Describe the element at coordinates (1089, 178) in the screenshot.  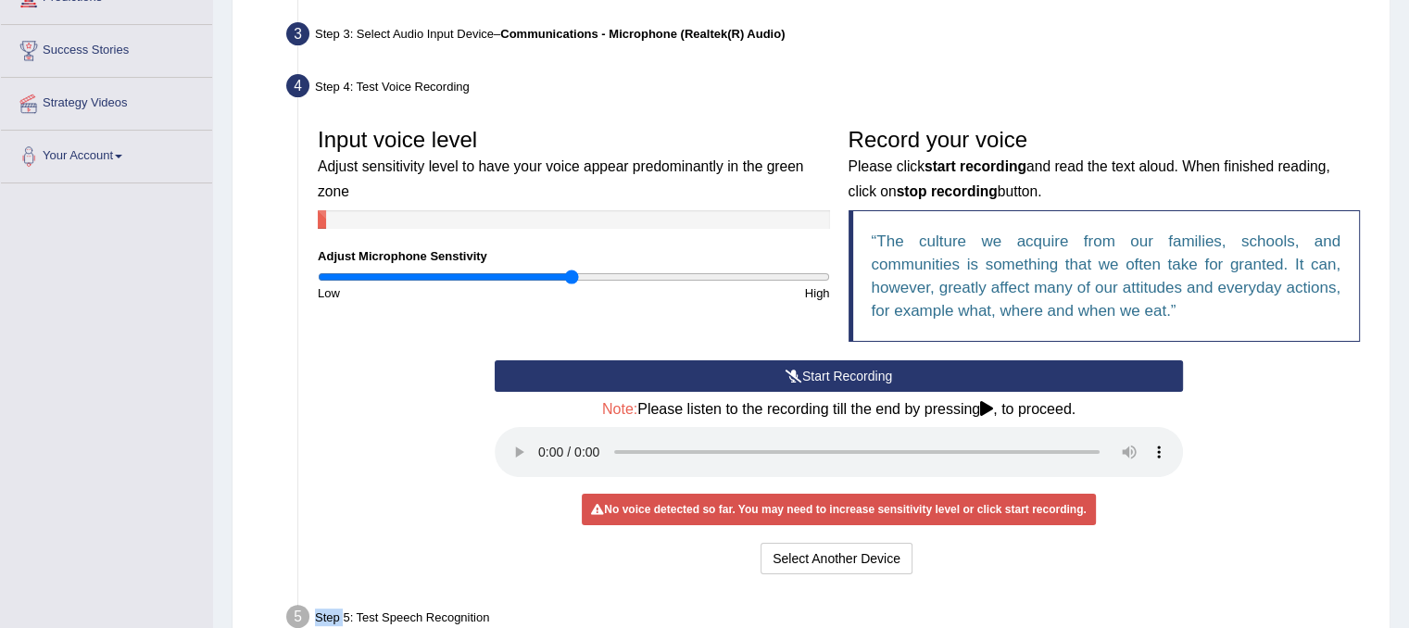
I see `small: Please click and read the text aloud. When finished reading, click on button.` at that location.